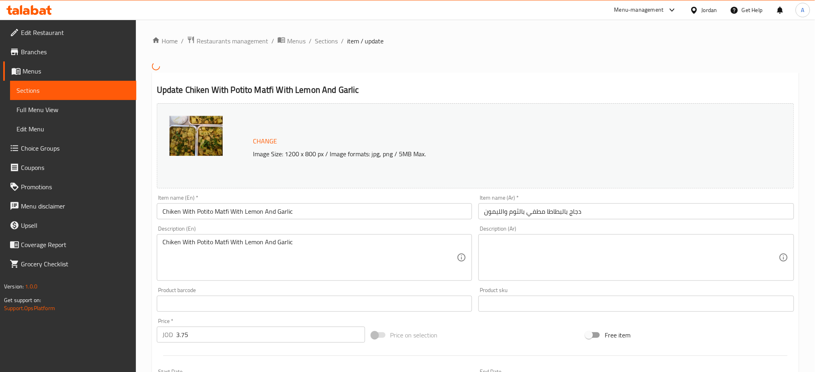  I want to click on span: Promotions, so click(75, 187).